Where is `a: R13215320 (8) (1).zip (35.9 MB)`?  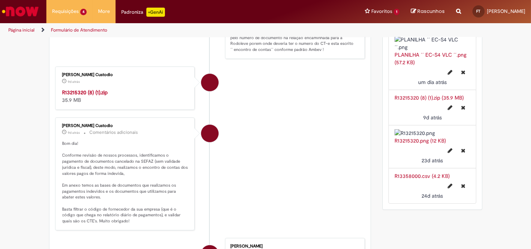
a: R13215320 (8) (1).zip (35.9 MB) is located at coordinates (429, 98).